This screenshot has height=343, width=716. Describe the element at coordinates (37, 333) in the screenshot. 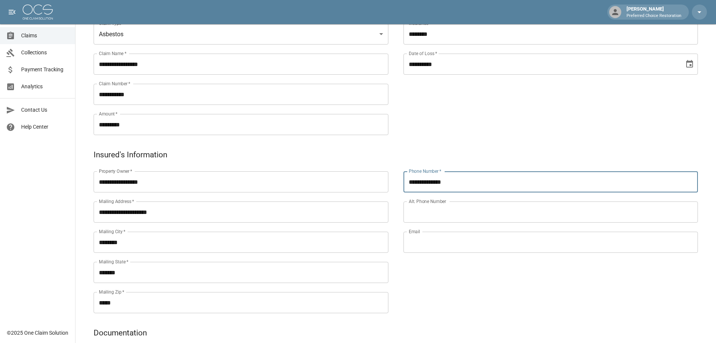

I see `div: © 2025 One Claim Solution` at that location.